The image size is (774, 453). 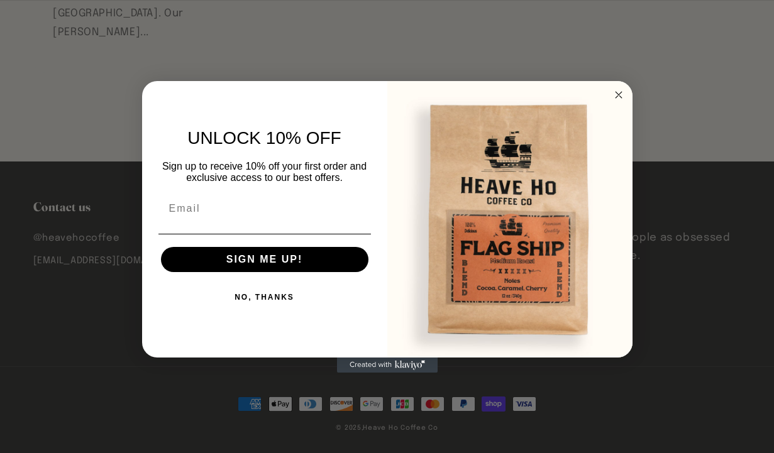 What do you see at coordinates (265, 297) in the screenshot?
I see `button: NO, THANKS` at bounding box center [265, 297].